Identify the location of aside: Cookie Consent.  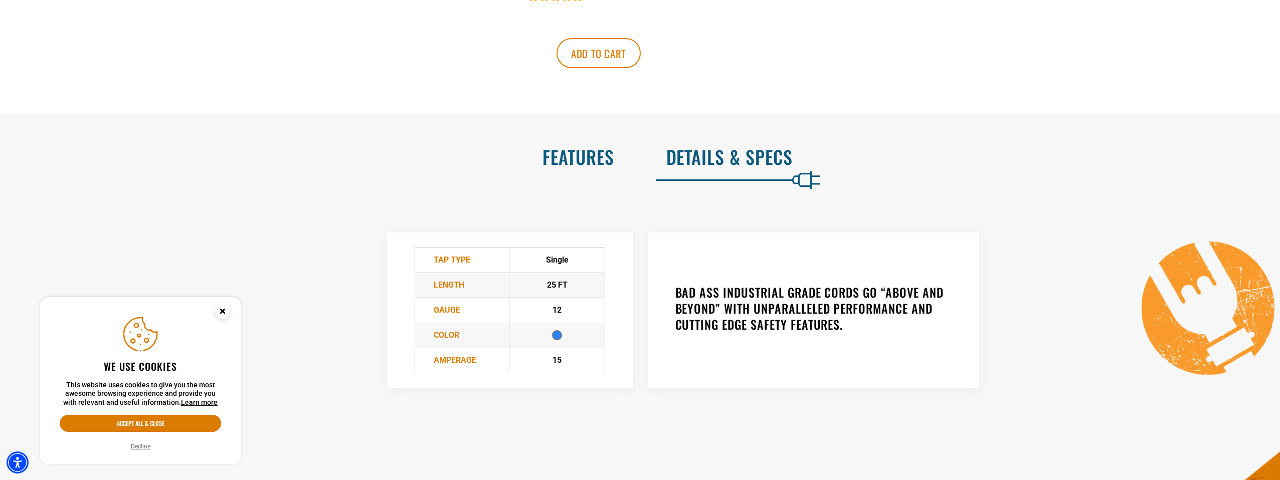
(140, 381).